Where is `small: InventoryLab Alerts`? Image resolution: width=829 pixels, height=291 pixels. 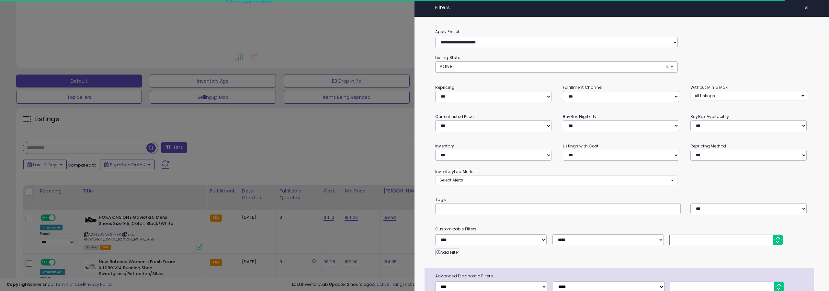 small: InventoryLab Alerts is located at coordinates (454, 171).